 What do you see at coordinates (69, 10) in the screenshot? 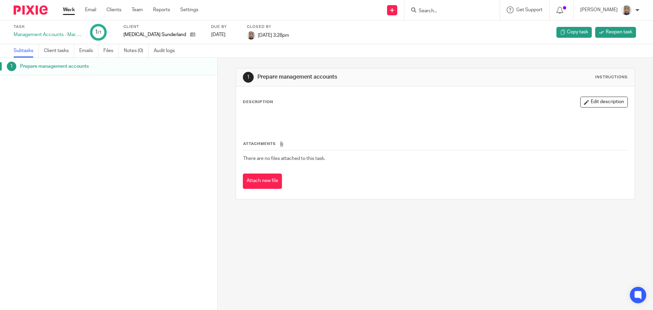
I see `a: Work` at bounding box center [69, 10].